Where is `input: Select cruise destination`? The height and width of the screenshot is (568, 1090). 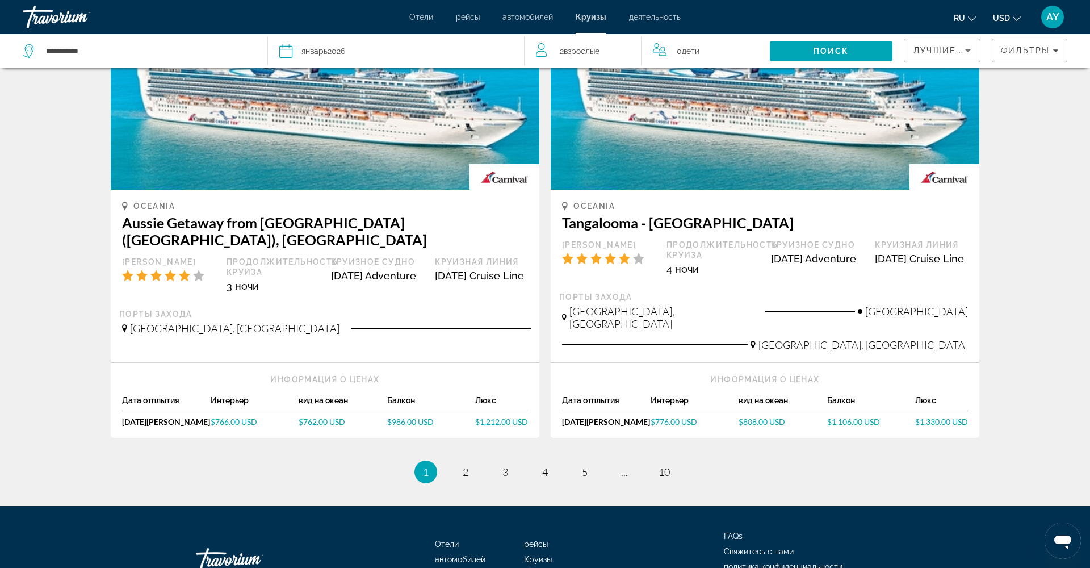
input: Select cruise destination is located at coordinates (148, 51).